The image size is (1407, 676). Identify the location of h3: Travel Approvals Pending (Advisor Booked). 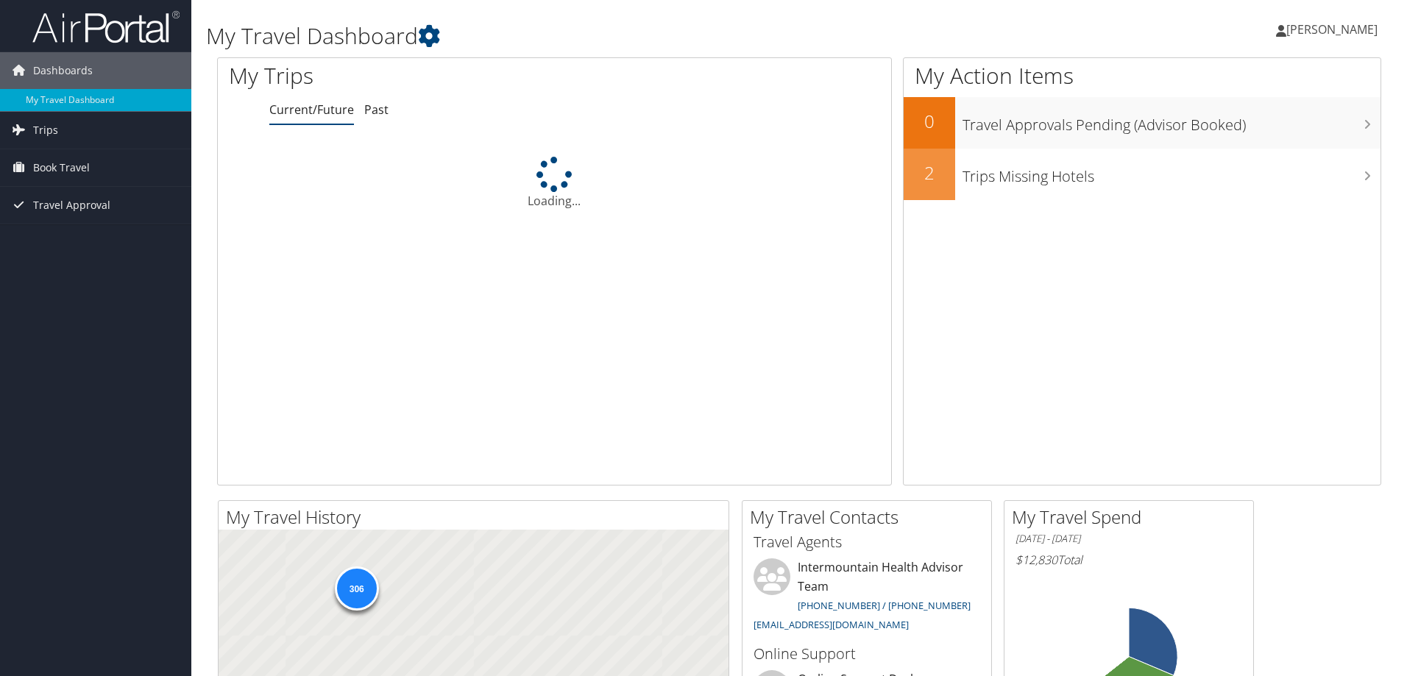
(1172, 121).